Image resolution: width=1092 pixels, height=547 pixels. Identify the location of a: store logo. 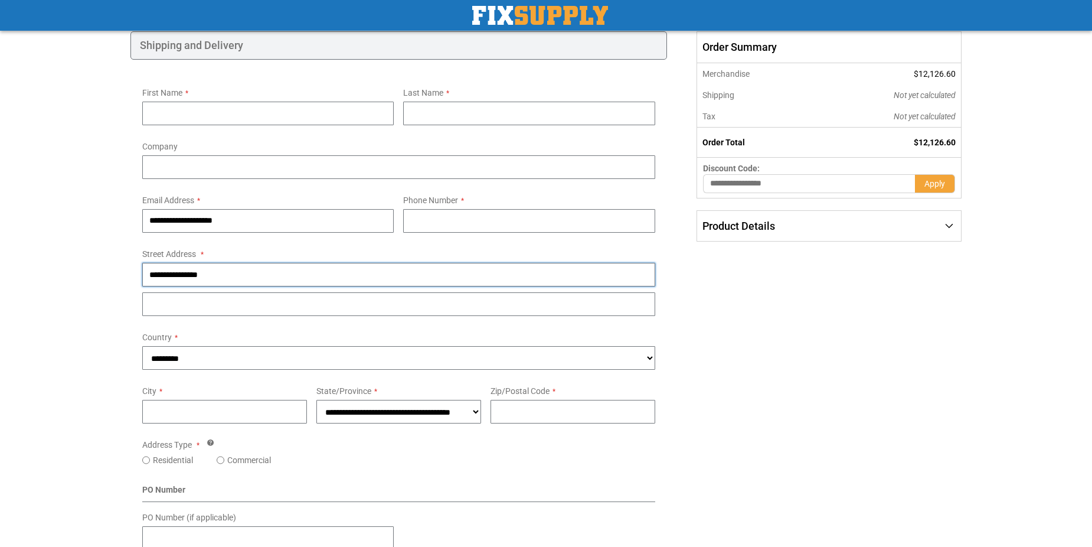
(540, 15).